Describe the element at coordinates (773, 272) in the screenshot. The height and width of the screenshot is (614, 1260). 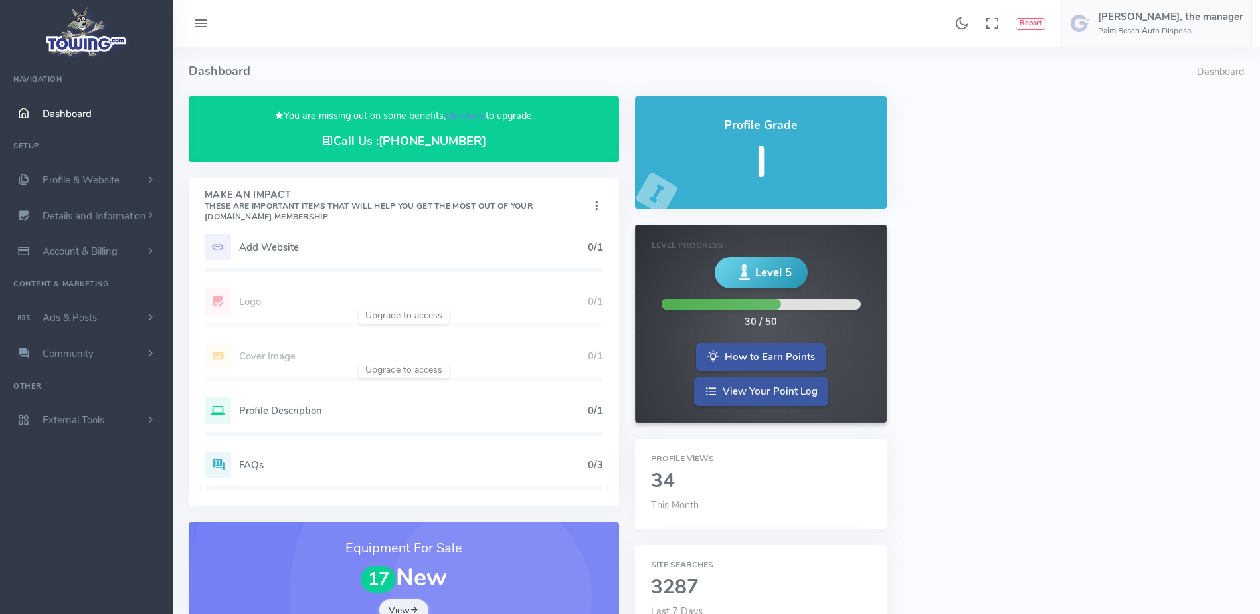
I see `span: Level 5` at that location.